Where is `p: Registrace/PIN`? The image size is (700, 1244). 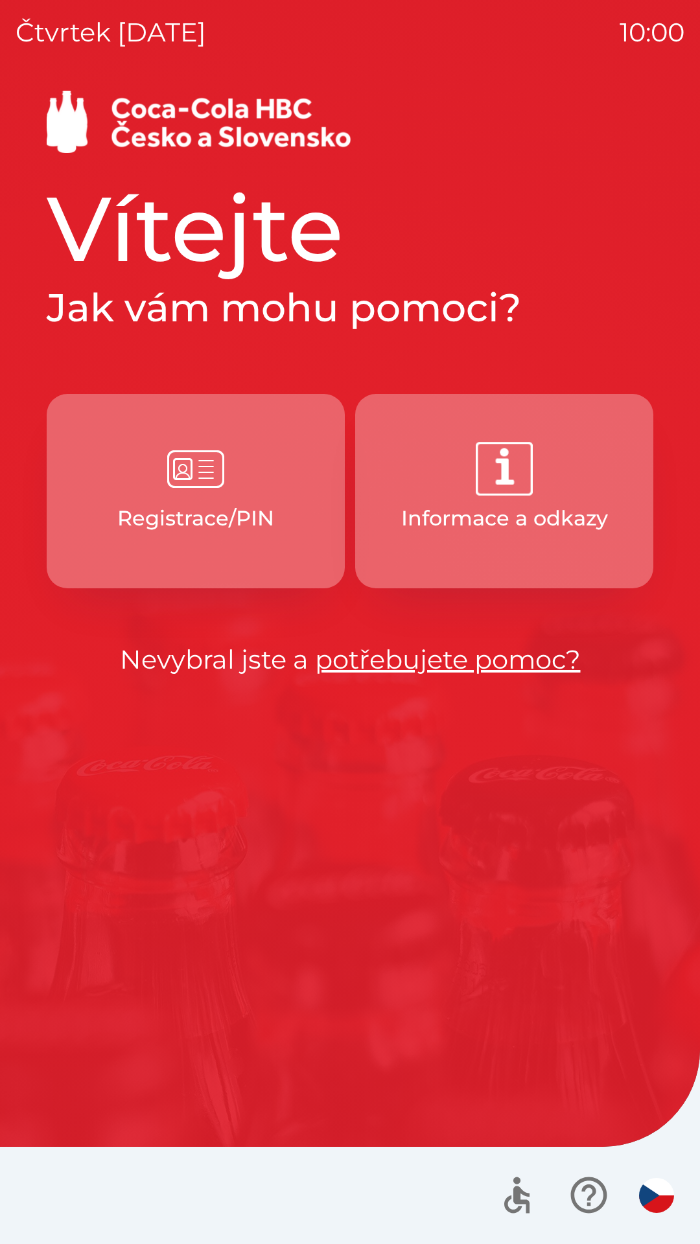 p: Registrace/PIN is located at coordinates (196, 518).